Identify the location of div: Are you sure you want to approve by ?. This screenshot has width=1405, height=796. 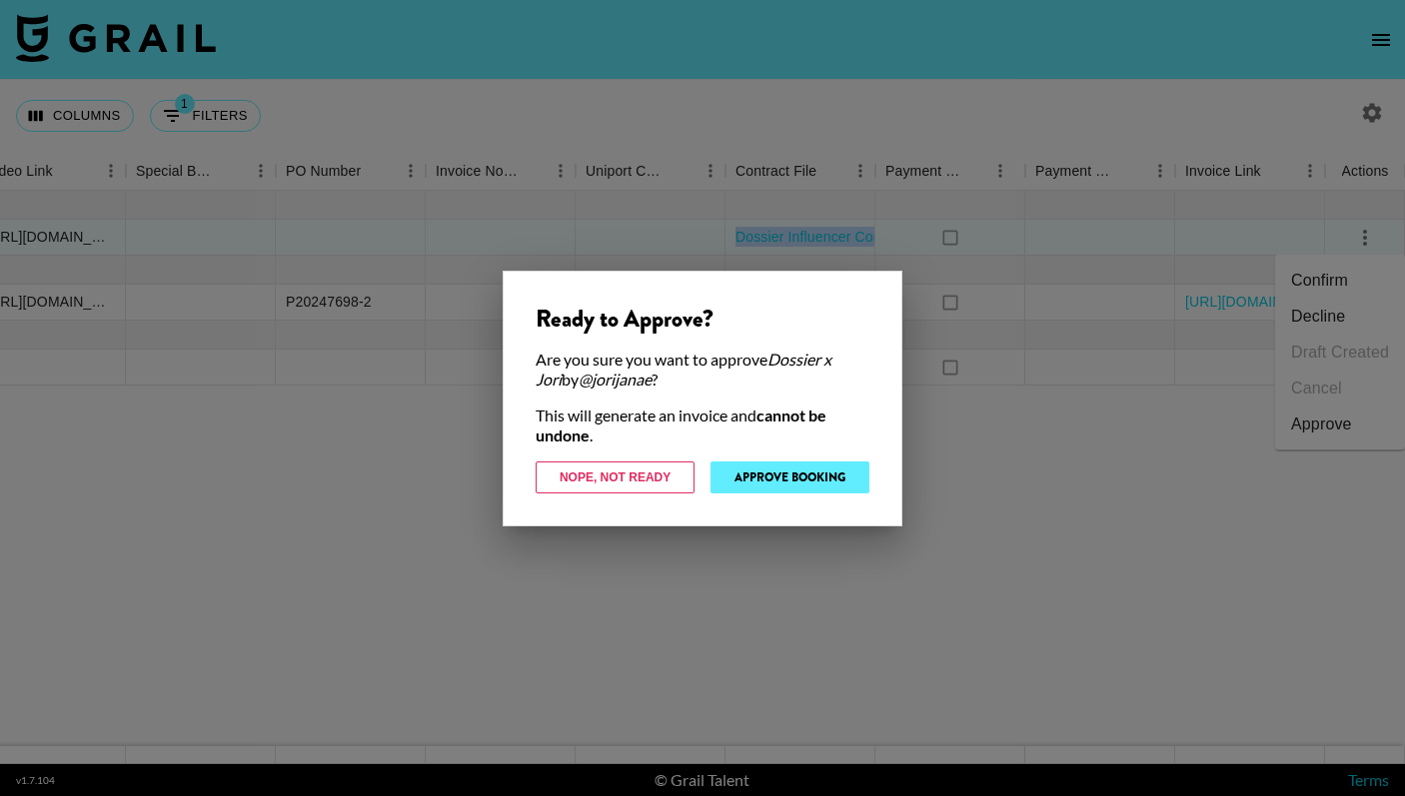
(702, 370).